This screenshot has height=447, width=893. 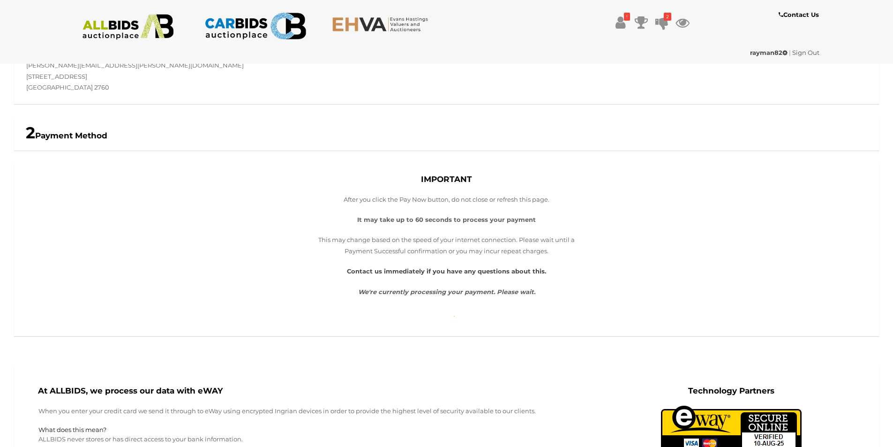 What do you see at coordinates (382, 24) in the screenshot?
I see `img: EHVA.com.au` at bounding box center [382, 24].